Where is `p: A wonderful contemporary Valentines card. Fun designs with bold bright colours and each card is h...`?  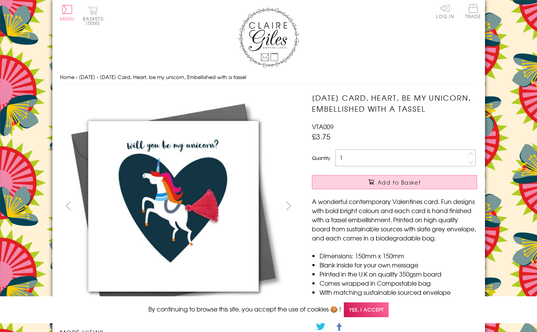 p: A wonderful contemporary Valentines card. Fun designs with bold bright colours and each card is h... is located at coordinates (394, 219).